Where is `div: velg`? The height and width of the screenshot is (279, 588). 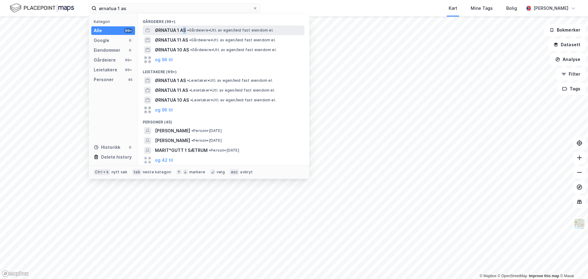 div: velg is located at coordinates (221, 172).